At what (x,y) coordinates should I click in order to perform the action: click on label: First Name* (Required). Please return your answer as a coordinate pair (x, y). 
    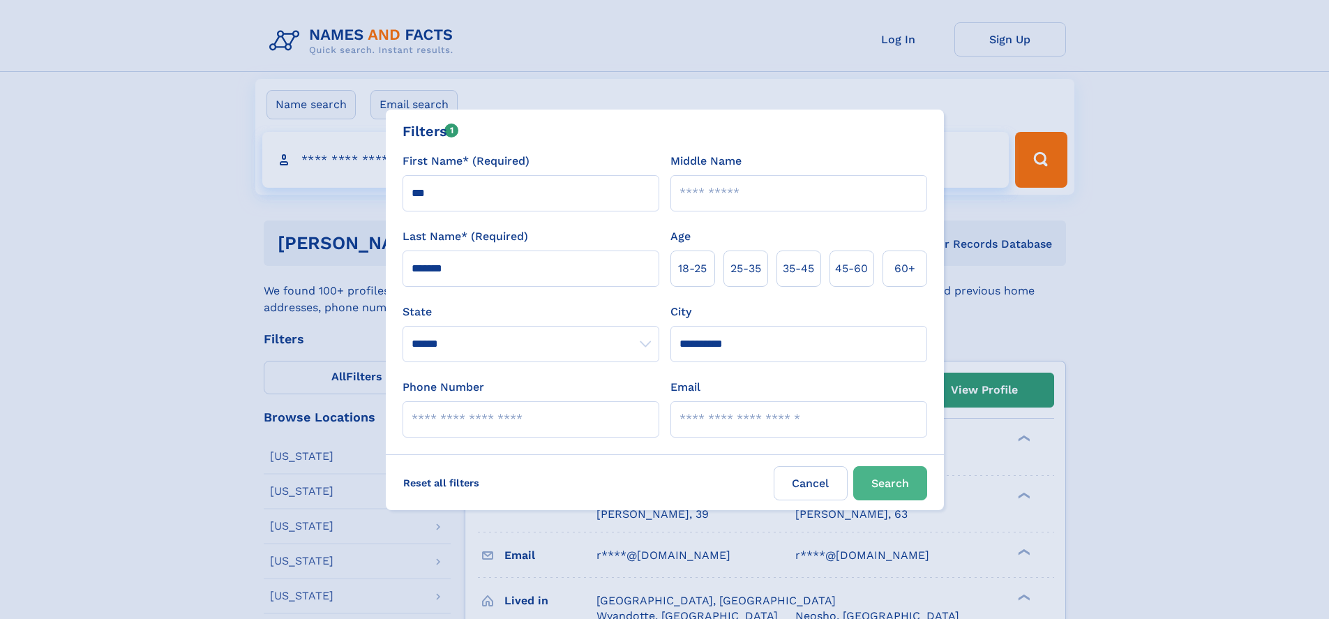
    Looking at the image, I should click on (466, 161).